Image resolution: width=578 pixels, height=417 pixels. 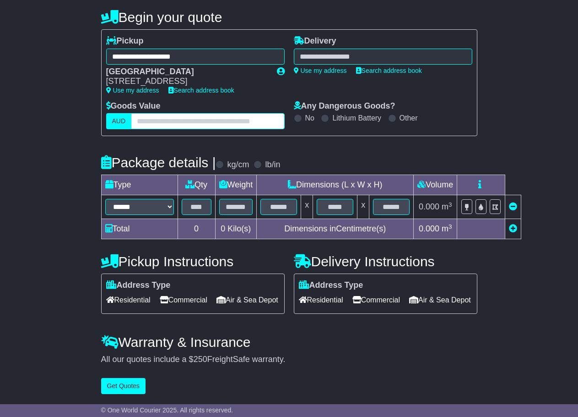 I want to click on td: Dimensions in Centimetre(s), so click(x=335, y=229).